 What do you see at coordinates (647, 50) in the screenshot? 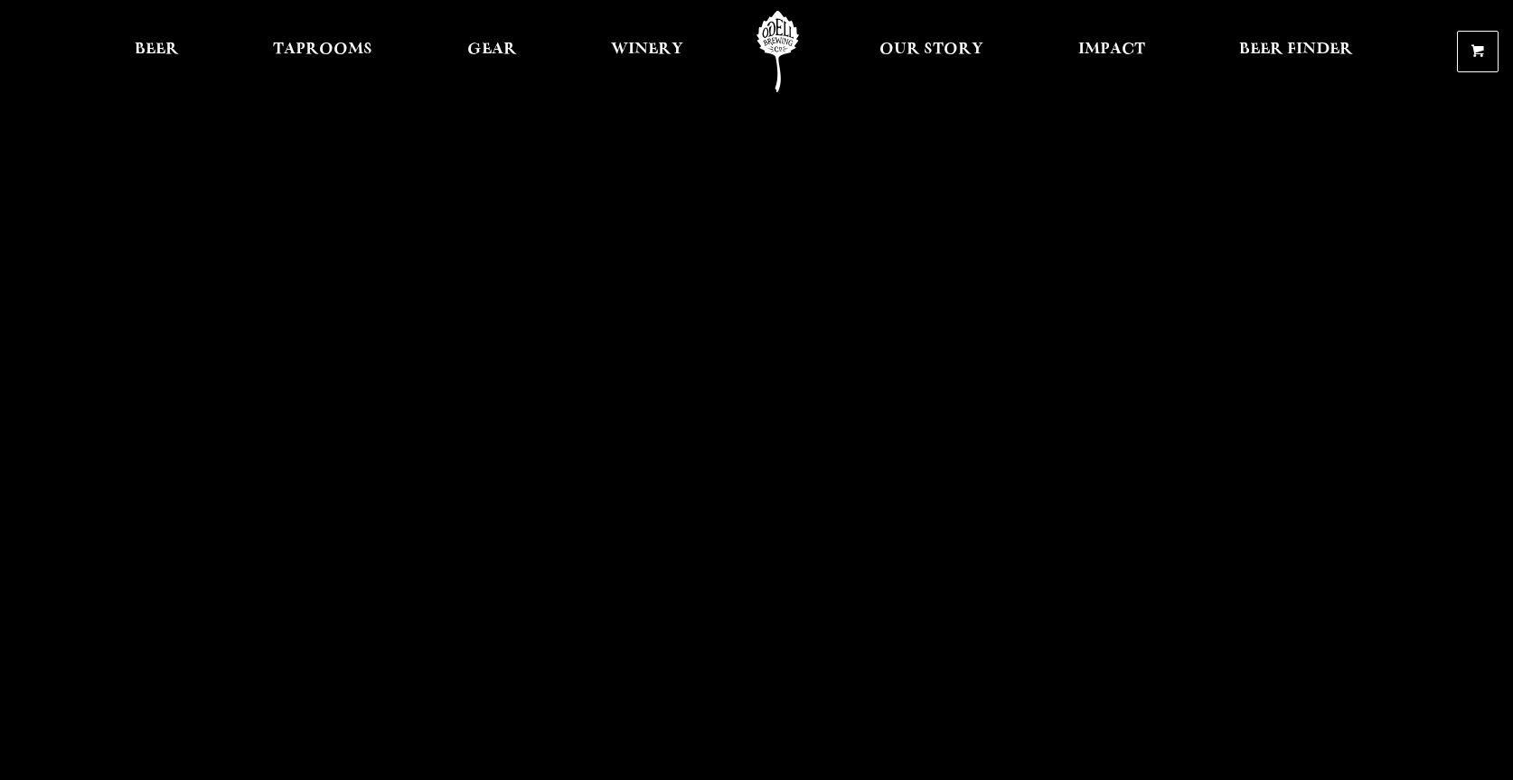
I see `span: Winery` at bounding box center [647, 50].